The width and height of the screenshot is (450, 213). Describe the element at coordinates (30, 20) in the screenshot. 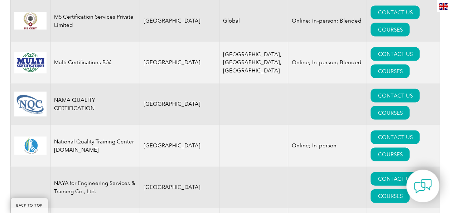

I see `img: 9fd1c908-7ae1-ec11-bb3e-002248d3b10e-logo.jpg` at that location.